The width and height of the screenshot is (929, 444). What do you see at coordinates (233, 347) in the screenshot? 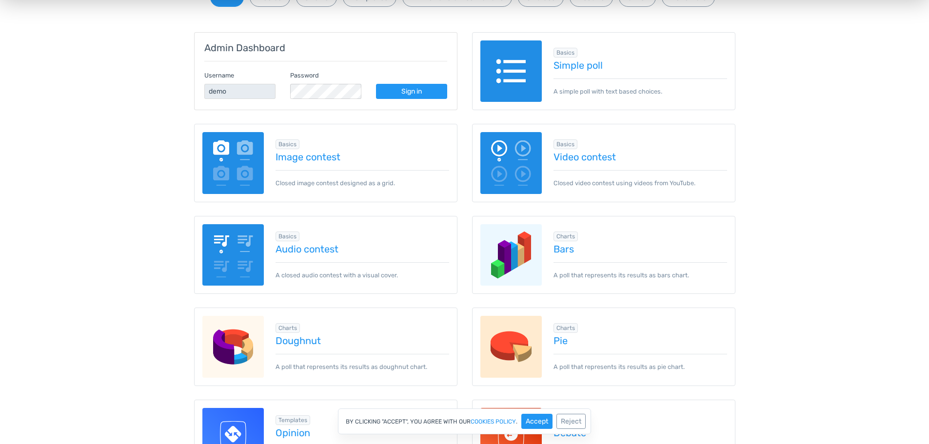
I see `img: charts-doughnut.png.webp` at bounding box center [233, 347].